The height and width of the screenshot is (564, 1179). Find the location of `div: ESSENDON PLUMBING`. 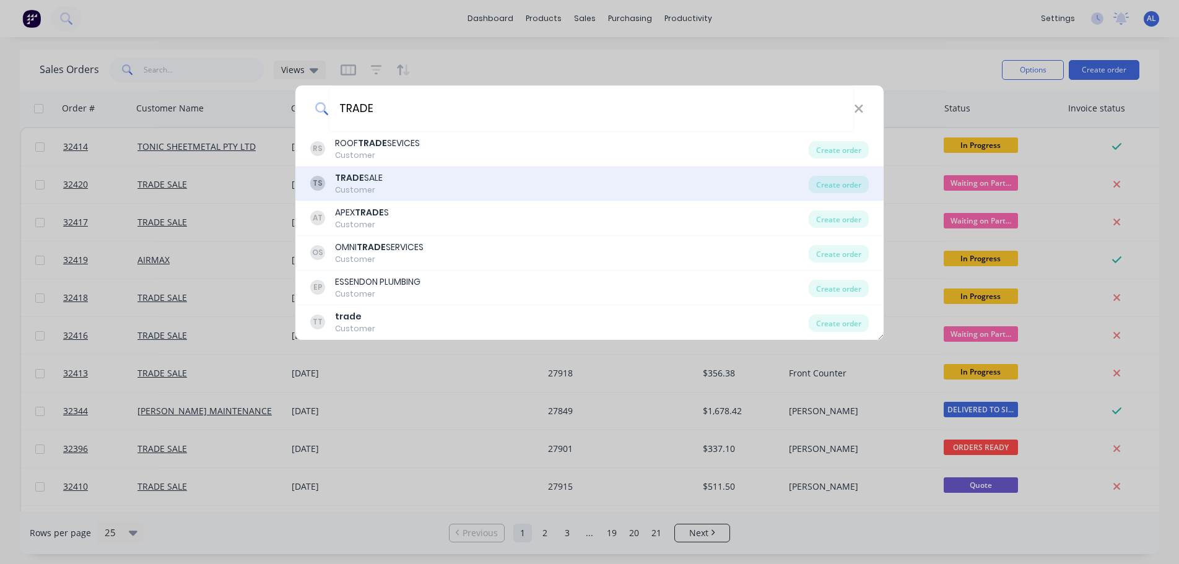

div: ESSENDON PLUMBING is located at coordinates (378, 282).